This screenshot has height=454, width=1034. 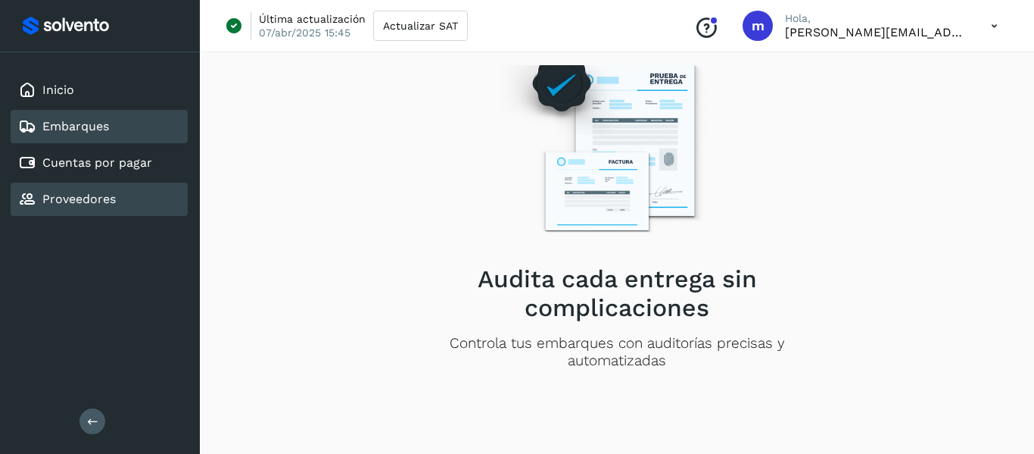 What do you see at coordinates (97, 162) in the screenshot?
I see `a: Cuentas por pagar` at bounding box center [97, 162].